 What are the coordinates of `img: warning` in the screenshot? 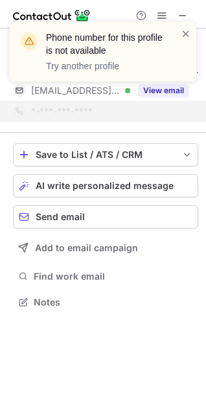 It's located at (29, 41).